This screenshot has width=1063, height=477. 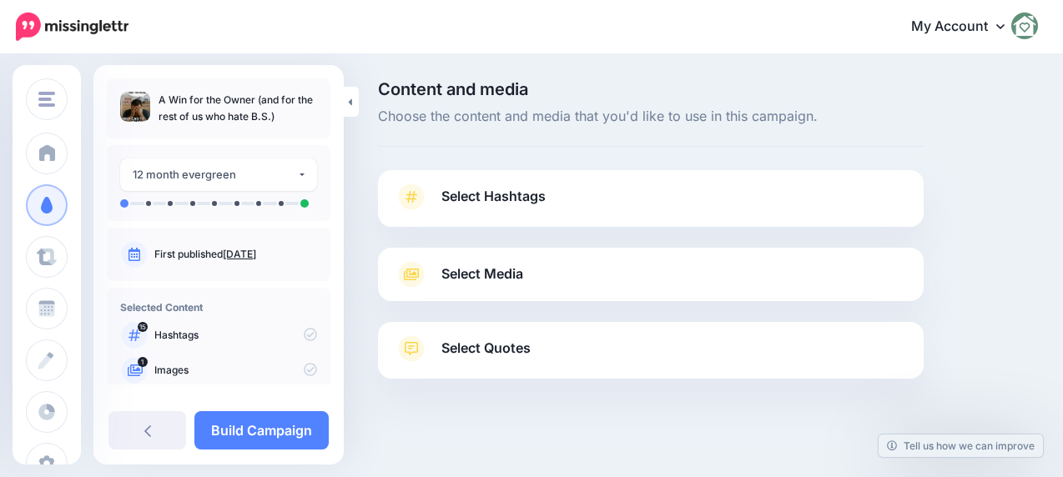 I want to click on span: Content and media, so click(x=651, y=89).